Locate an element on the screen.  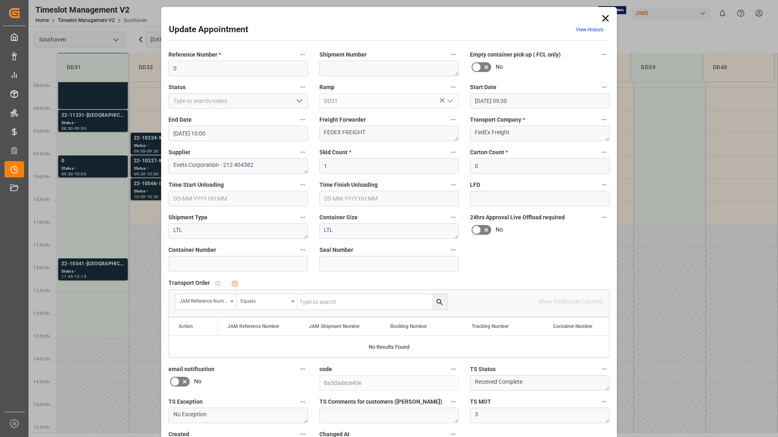
span: Freight Forwarder is located at coordinates (343, 120).